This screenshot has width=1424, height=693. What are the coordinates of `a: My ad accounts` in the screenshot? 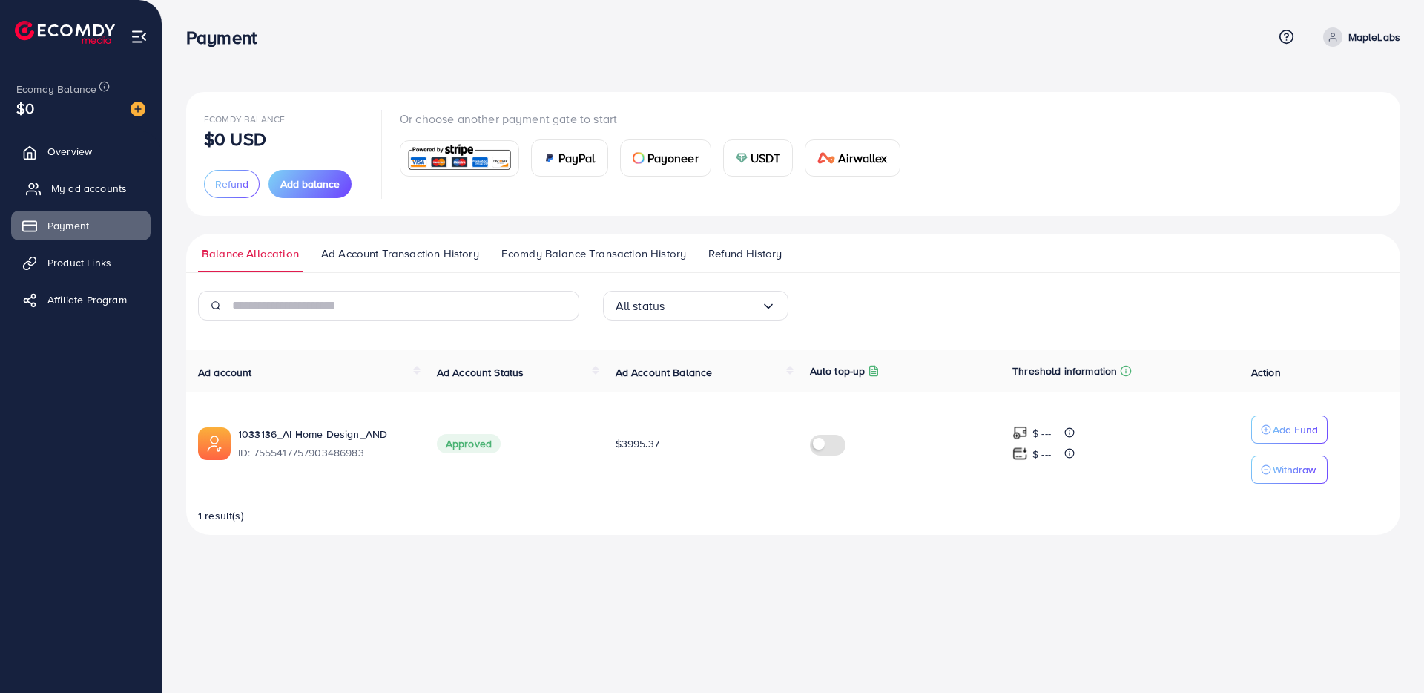 It's located at (81, 188).